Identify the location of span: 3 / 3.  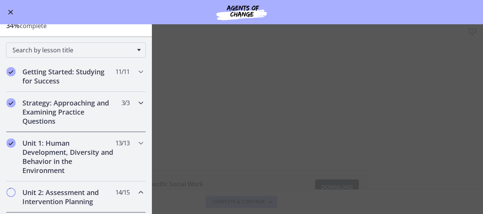
(125, 103).